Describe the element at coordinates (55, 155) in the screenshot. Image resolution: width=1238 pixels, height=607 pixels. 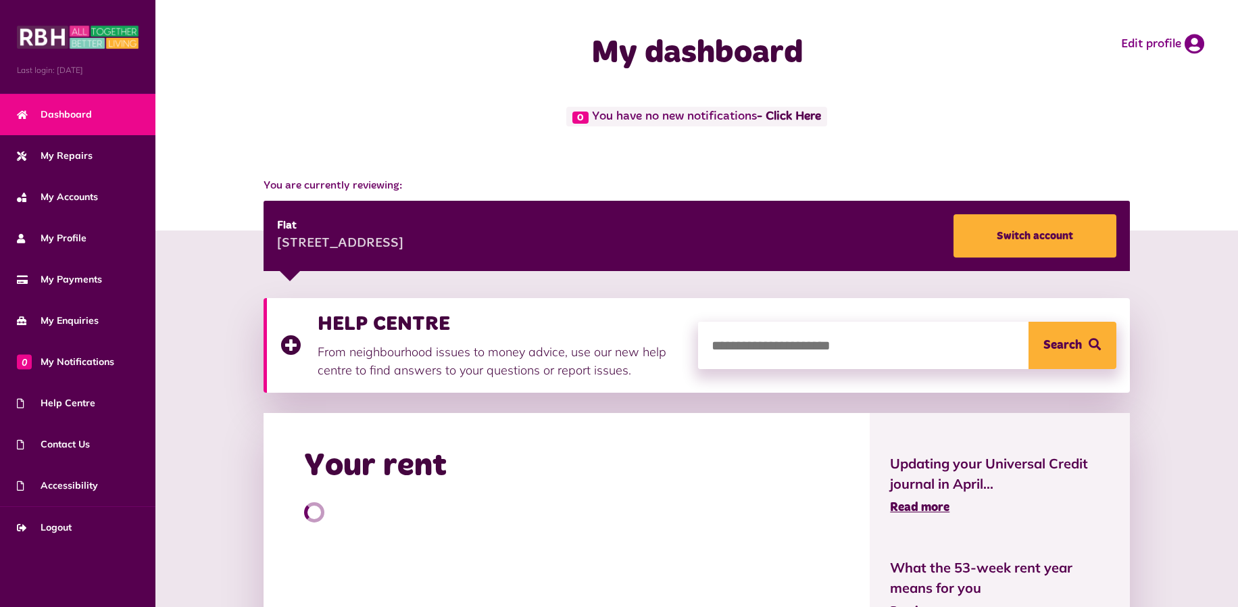
I see `span: My Repairs` at that location.